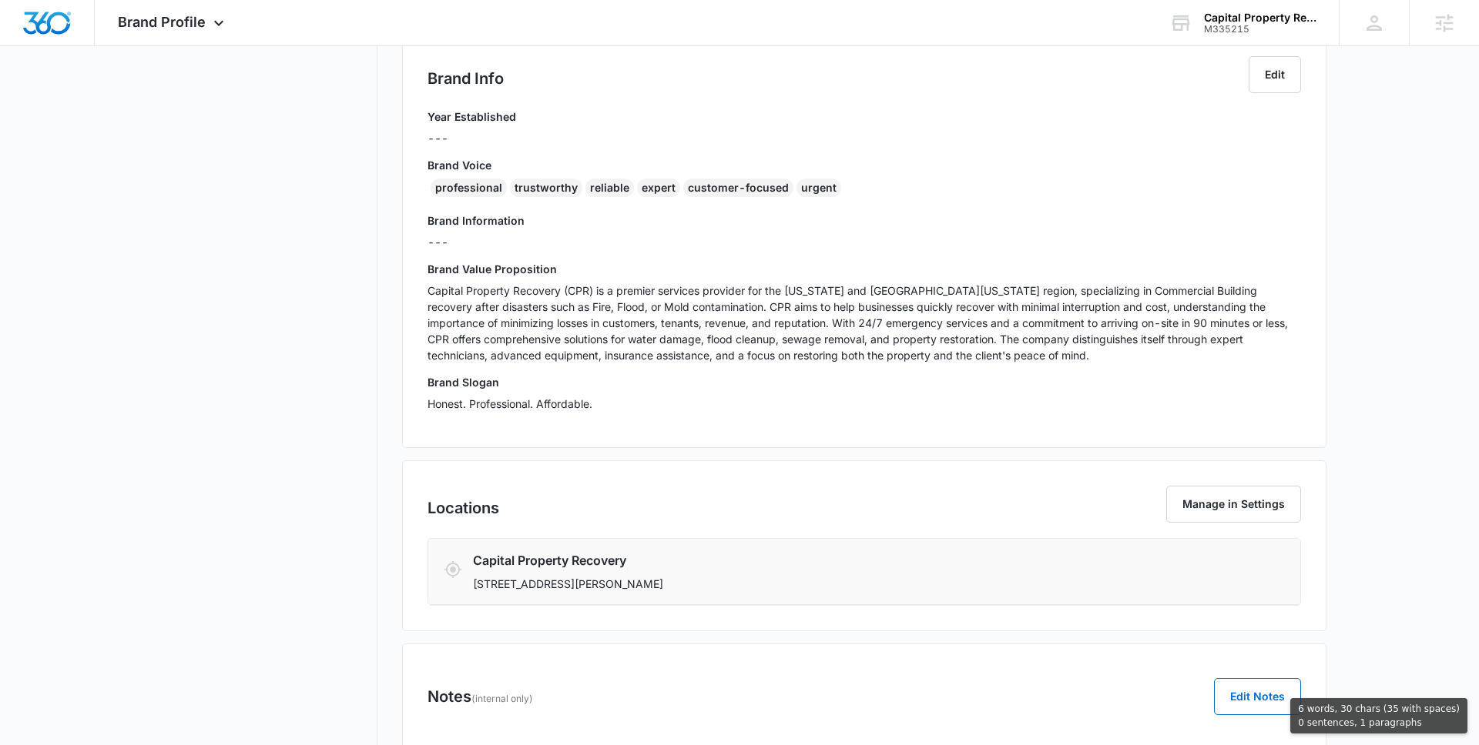 This screenshot has width=1479, height=745. What do you see at coordinates (162, 22) in the screenshot?
I see `span: Brand Profile` at bounding box center [162, 22].